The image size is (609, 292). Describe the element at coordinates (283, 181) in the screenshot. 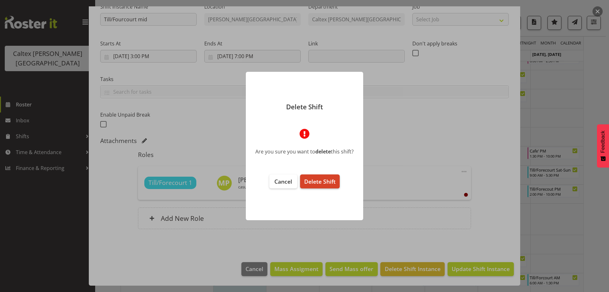

I see `span: Cancel` at that location.